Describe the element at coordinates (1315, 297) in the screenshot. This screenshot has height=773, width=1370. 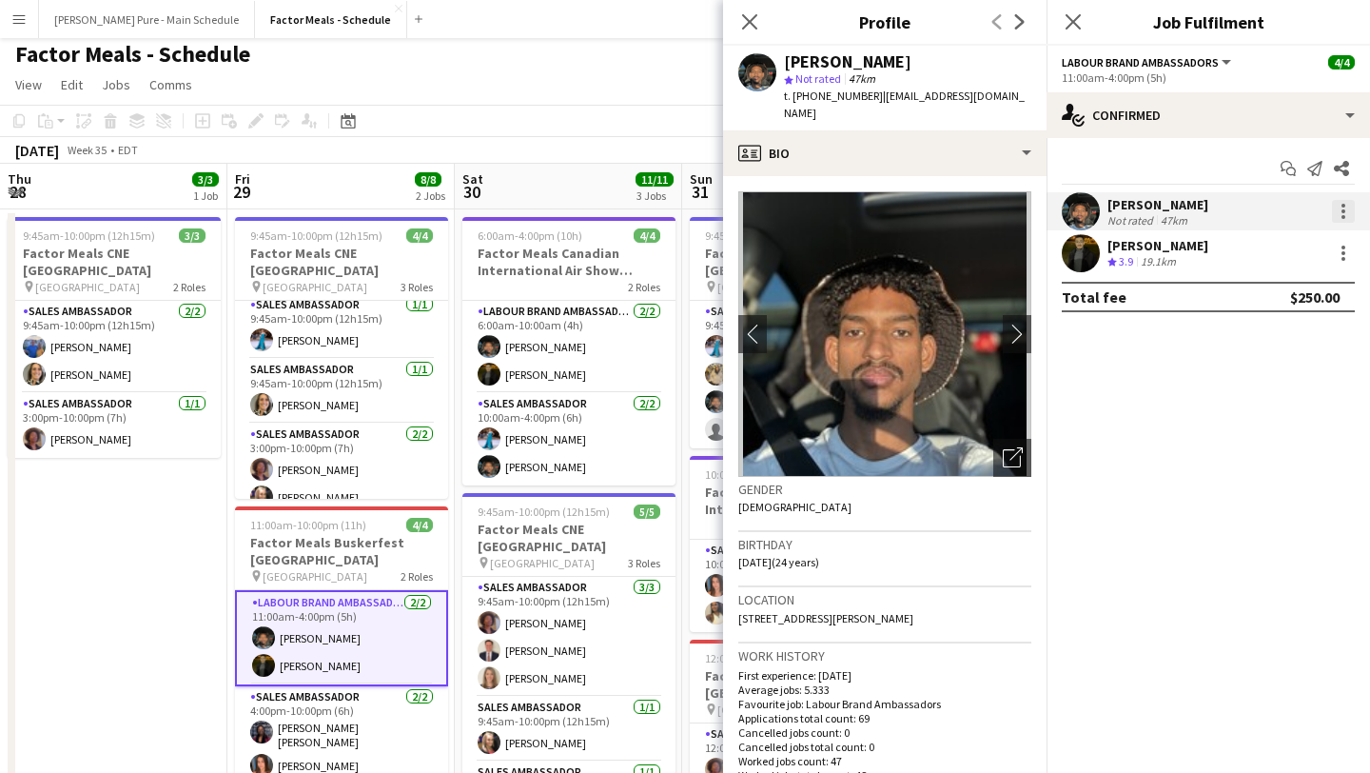
I see `div: $250.00` at that location.